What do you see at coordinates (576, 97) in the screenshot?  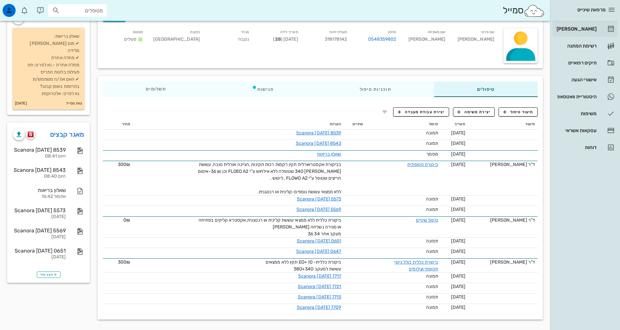 I see `div: היסטוריית וואטסאפ` at bounding box center [576, 97].